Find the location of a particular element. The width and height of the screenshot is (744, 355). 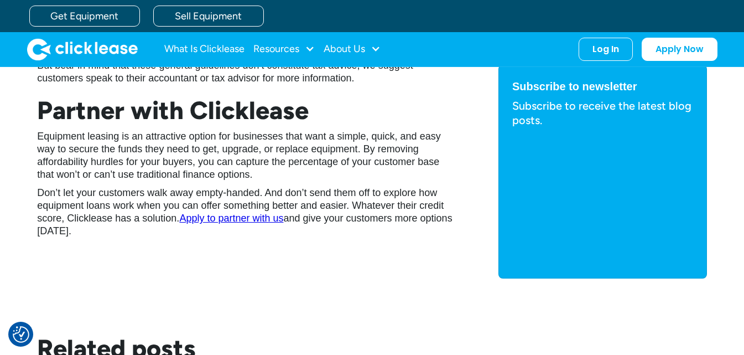

a: Apply Now is located at coordinates (680, 49).